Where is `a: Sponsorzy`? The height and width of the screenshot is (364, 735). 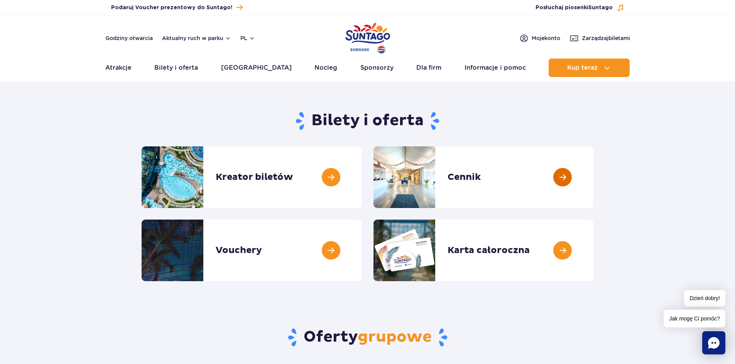 a: Sponsorzy is located at coordinates (377, 68).